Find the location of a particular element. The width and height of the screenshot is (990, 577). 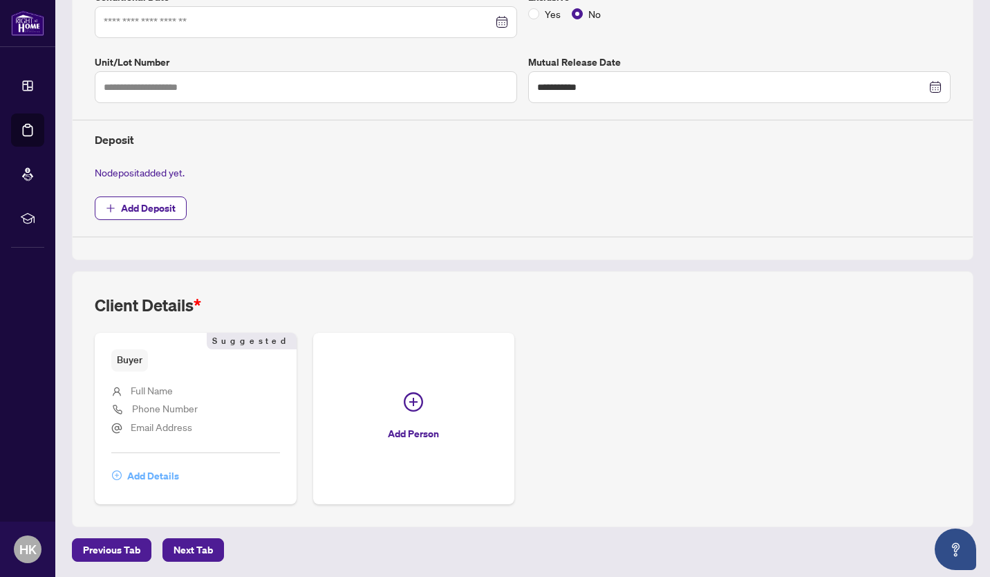

span: No deposit added yet. is located at coordinates (140, 172).